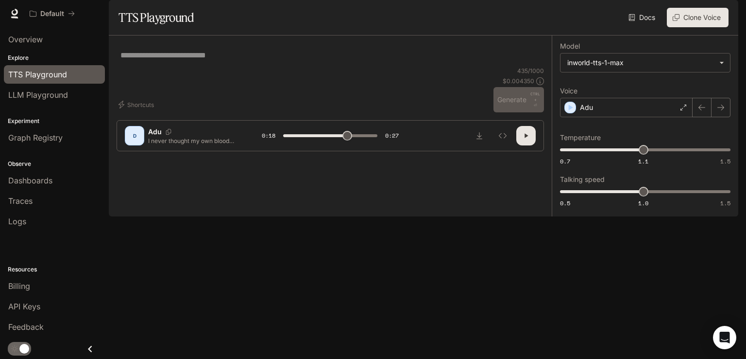  What do you see at coordinates (52, 14) in the screenshot?
I see `p: Default` at bounding box center [52, 14].